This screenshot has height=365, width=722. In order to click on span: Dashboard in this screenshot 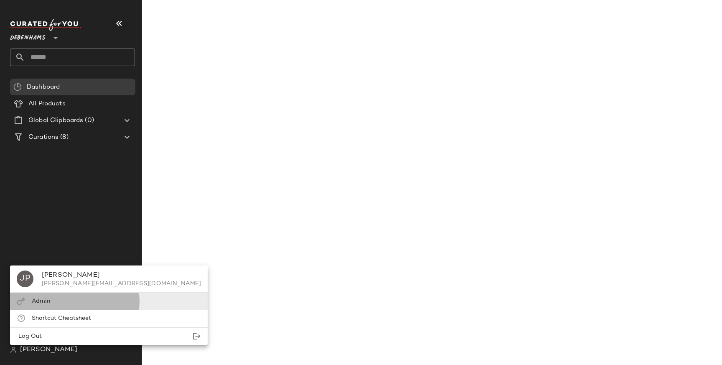, I will do `click(43, 87)`.